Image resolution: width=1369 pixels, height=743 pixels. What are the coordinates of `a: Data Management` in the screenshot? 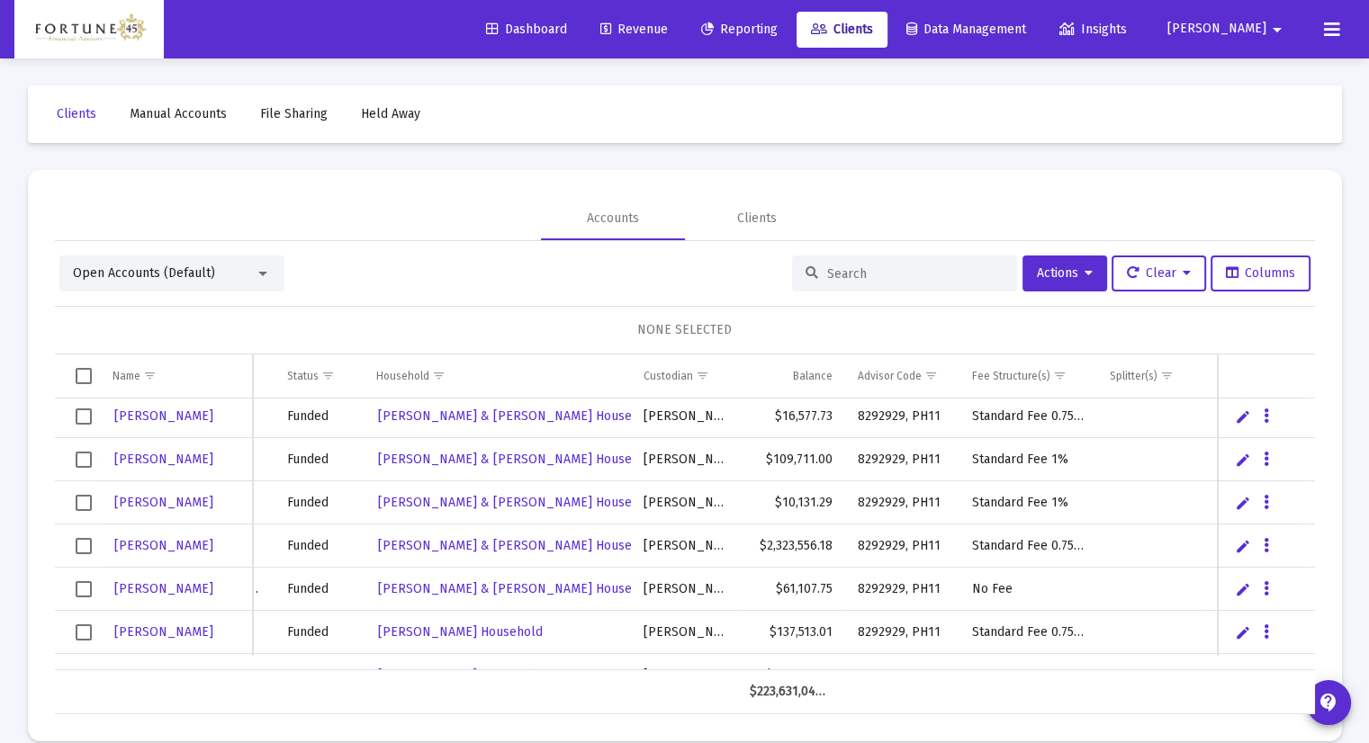 It's located at (966, 30).